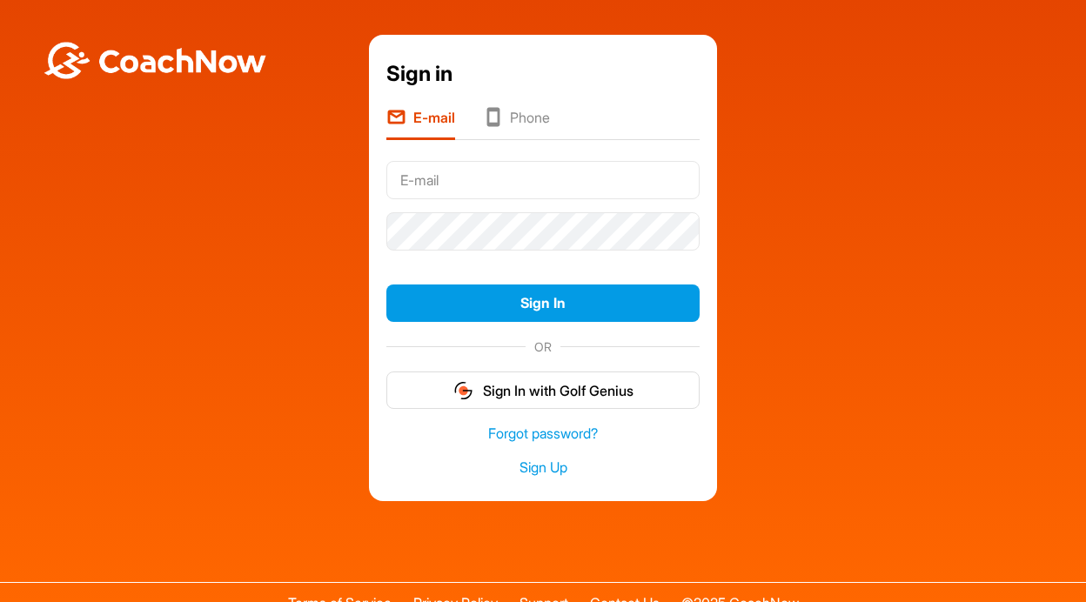 Image resolution: width=1086 pixels, height=602 pixels. What do you see at coordinates (543, 303) in the screenshot?
I see `button: Sign In` at bounding box center [543, 303].